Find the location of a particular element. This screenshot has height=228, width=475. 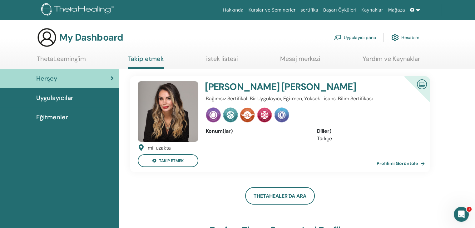

a: ThetaHealer'da Ara is located at coordinates (280, 196).